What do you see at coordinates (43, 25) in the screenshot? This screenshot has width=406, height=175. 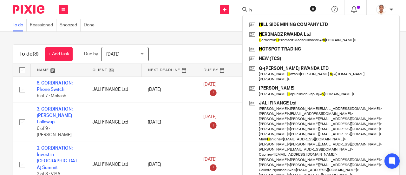 I see `a: Reassigned` at bounding box center [43, 25].